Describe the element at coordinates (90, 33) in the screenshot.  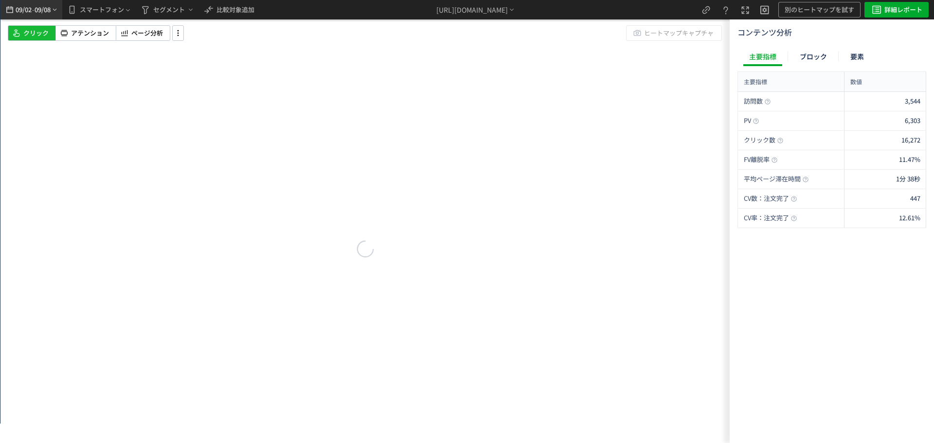
I see `span: アテンション` at that location.